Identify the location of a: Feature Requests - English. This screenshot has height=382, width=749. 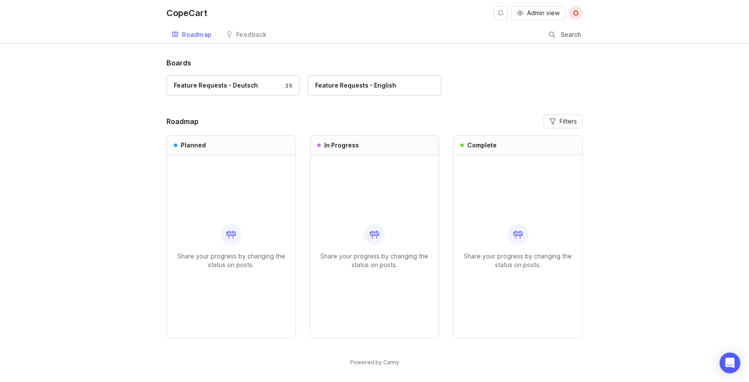
(374, 85).